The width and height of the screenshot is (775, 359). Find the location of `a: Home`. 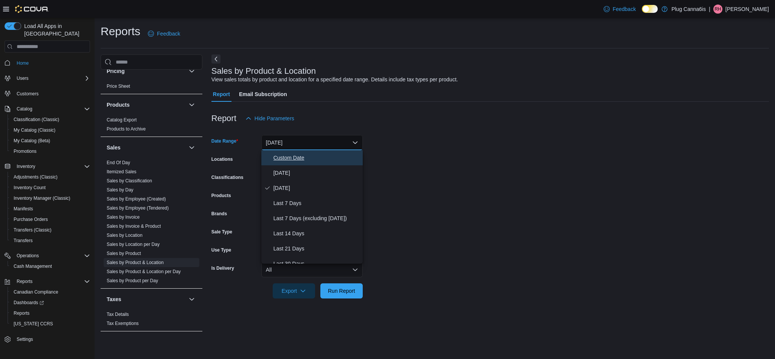

a: Home is located at coordinates (23, 63).